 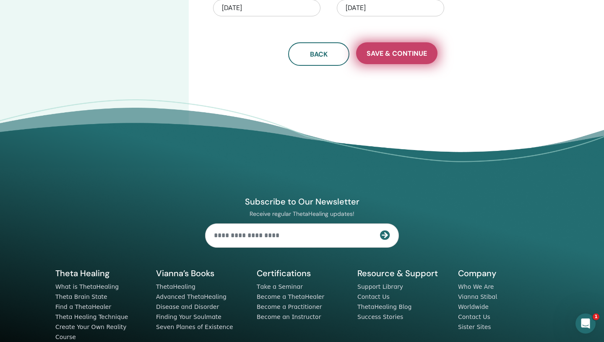 I want to click on a: Who We Are, so click(x=476, y=287).